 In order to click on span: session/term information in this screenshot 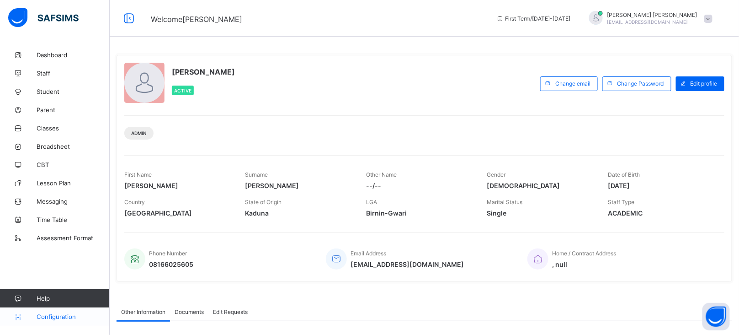, I will do `click(533, 18)`.